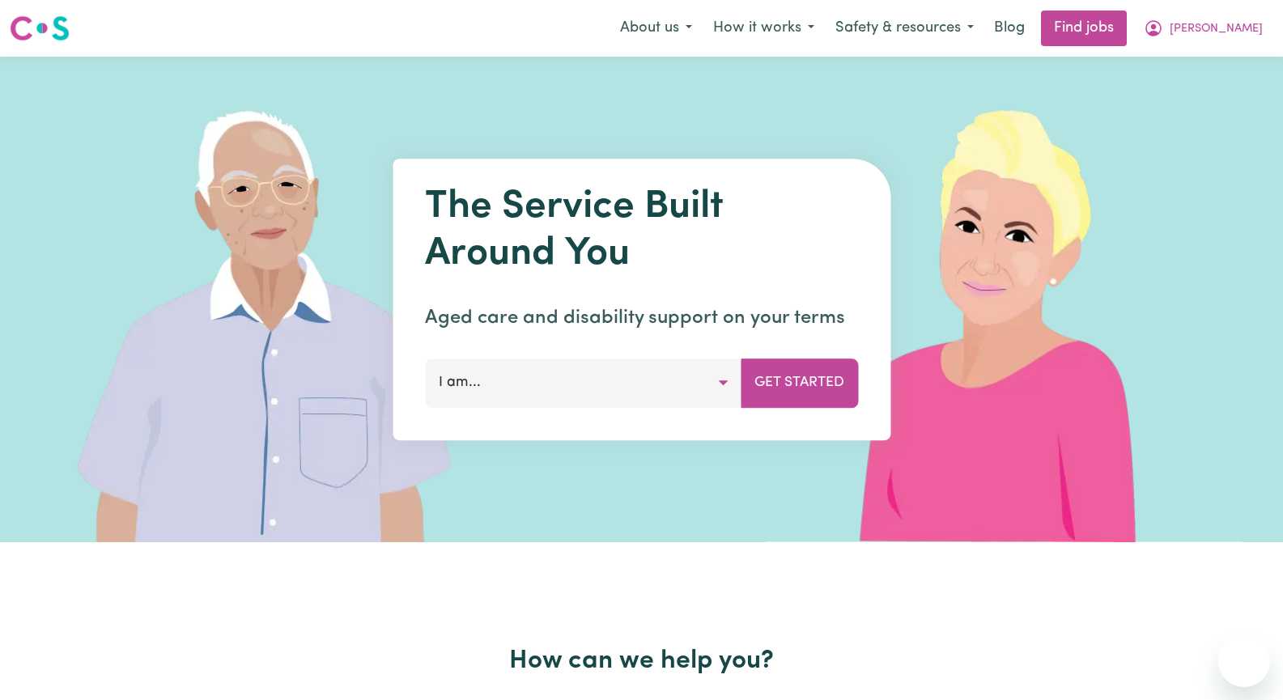 This screenshot has height=700, width=1283. Describe the element at coordinates (642, 661) in the screenshot. I see `h2: How can we help you?` at that location.